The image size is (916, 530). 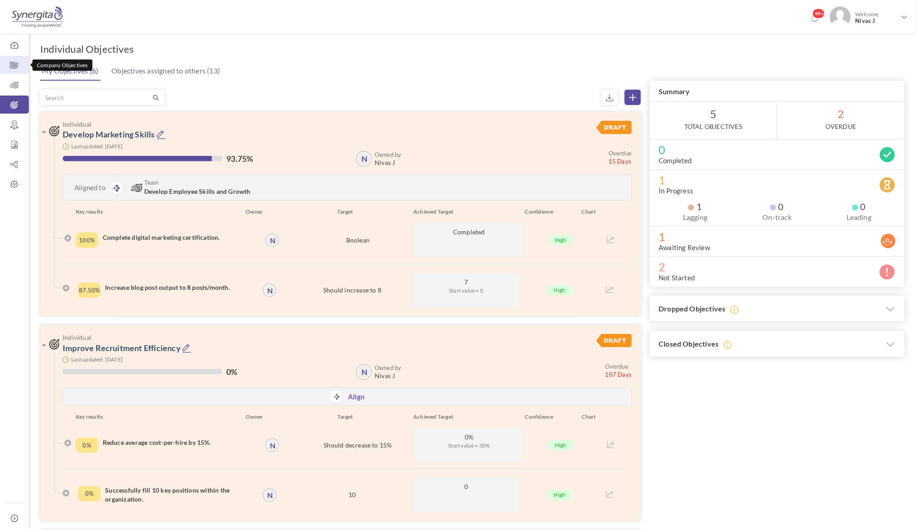 What do you see at coordinates (713, 127) in the screenshot?
I see `label: Total Objectives` at bounding box center [713, 127].